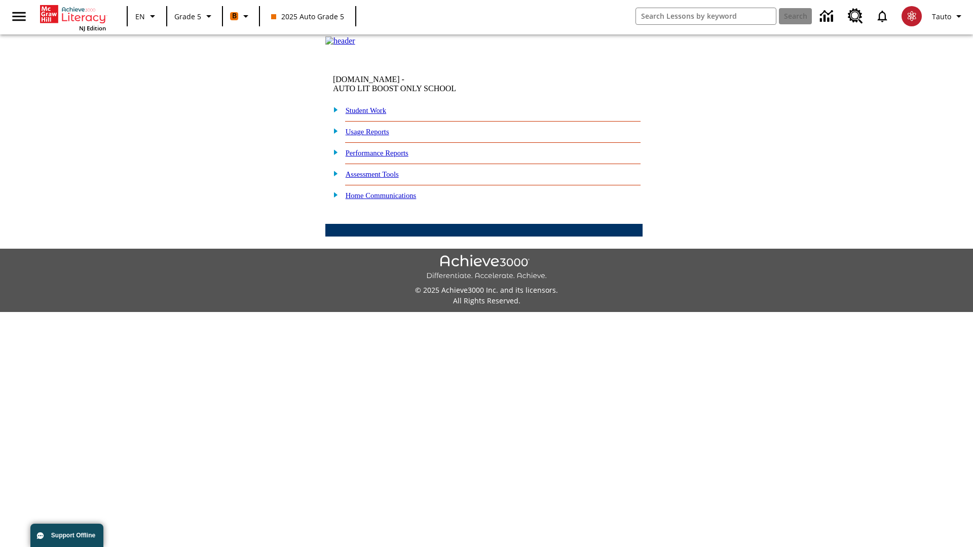 This screenshot has height=547, width=973. Describe the element at coordinates (140, 16) in the screenshot. I see `span: EN` at that location.